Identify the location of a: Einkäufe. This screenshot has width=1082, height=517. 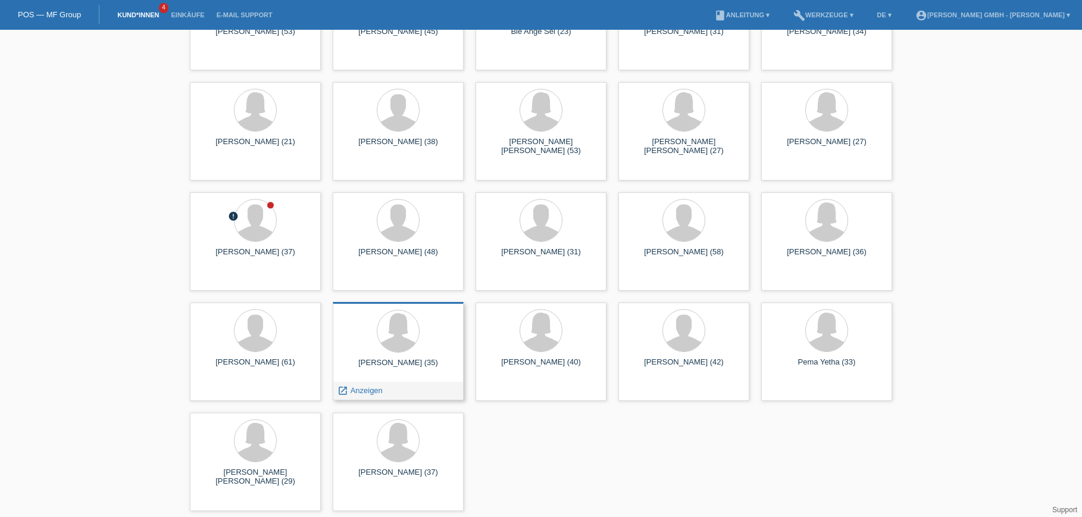
(188, 15).